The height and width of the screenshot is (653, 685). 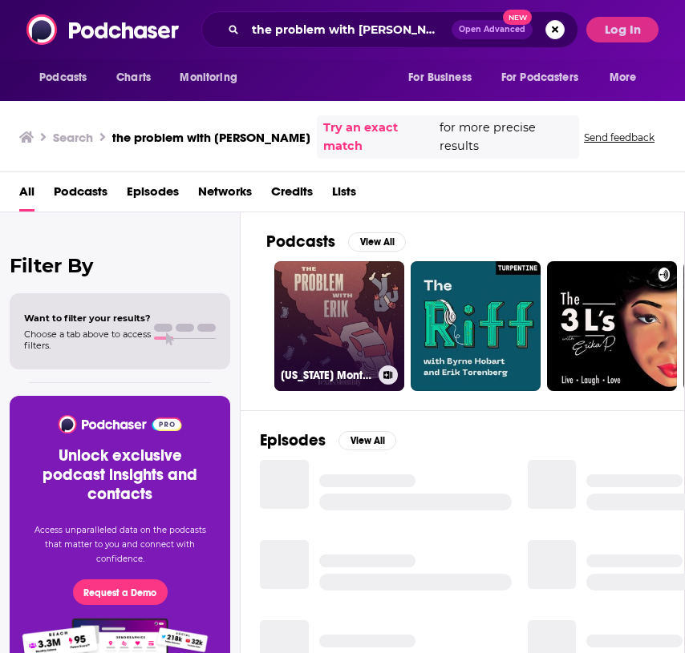 What do you see at coordinates (26, 195) in the screenshot?
I see `a: All` at bounding box center [26, 195].